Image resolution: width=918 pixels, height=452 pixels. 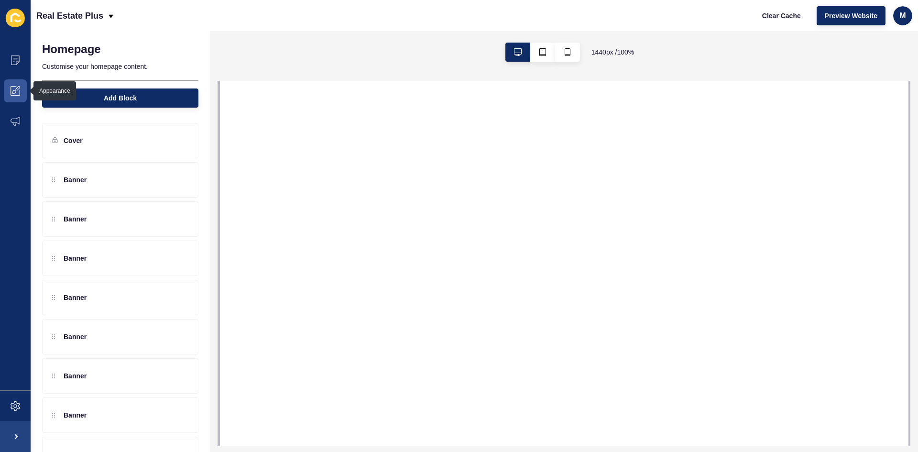 What do you see at coordinates (71, 49) in the screenshot?
I see `h1: Homepage` at bounding box center [71, 49].